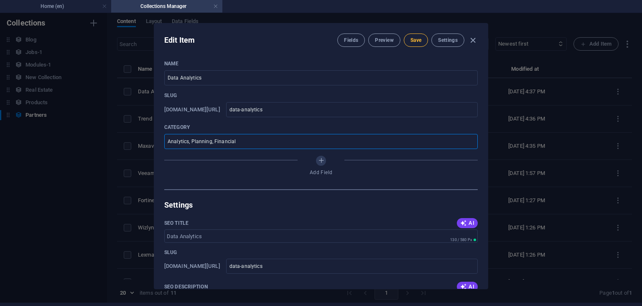  Describe the element at coordinates (321, 127) in the screenshot. I see `p: Category` at that location.